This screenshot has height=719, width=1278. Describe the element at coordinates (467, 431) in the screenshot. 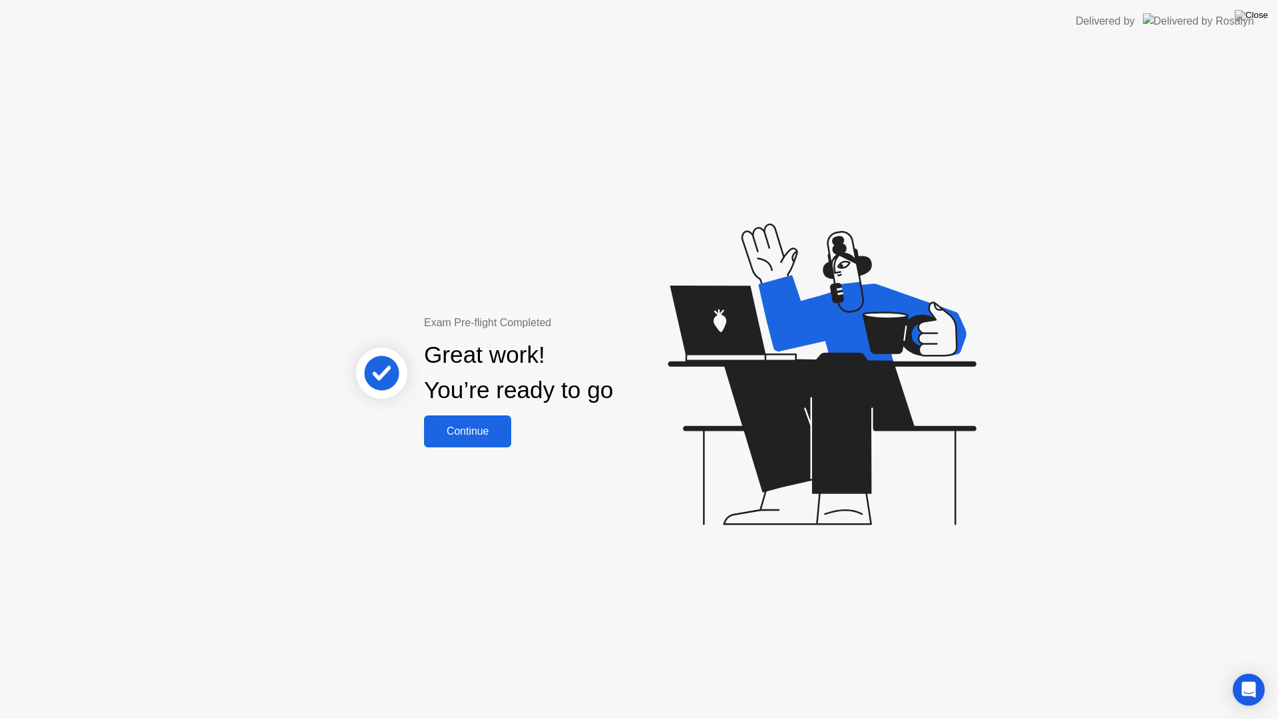

I see `div: Continue` at that location.